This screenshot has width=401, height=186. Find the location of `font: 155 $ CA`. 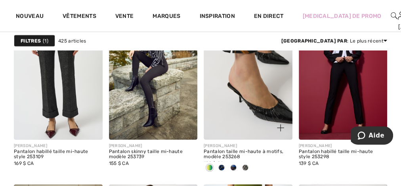

font: 155 $ CA is located at coordinates (119, 163).